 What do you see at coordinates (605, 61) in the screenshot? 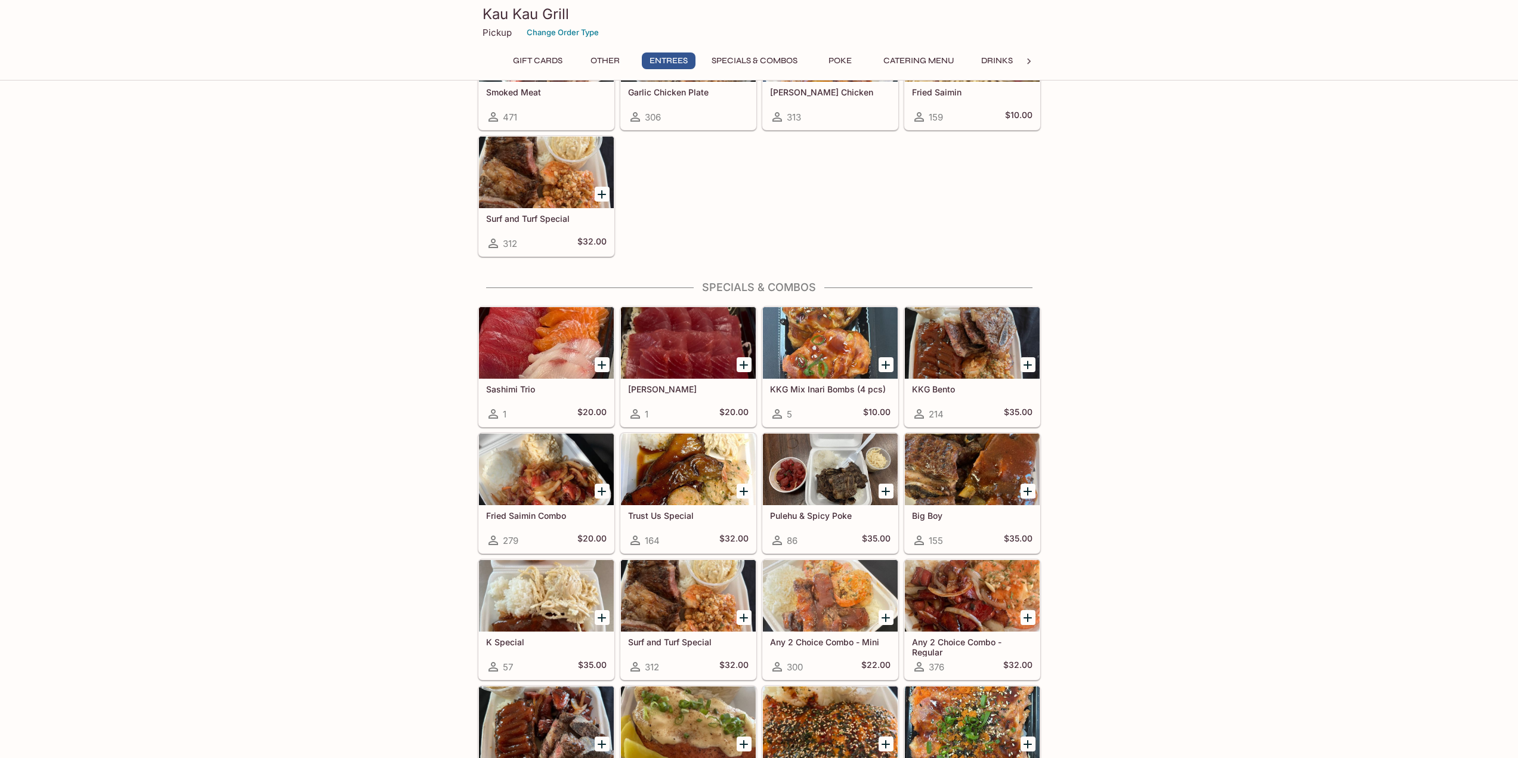
I see `button: Other` at bounding box center [605, 61].